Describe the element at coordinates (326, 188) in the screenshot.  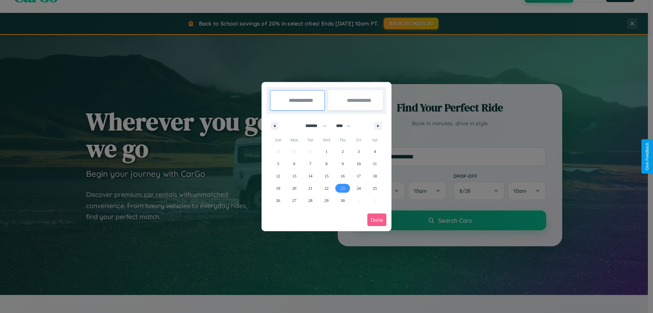
I see `button: 22` at that location.